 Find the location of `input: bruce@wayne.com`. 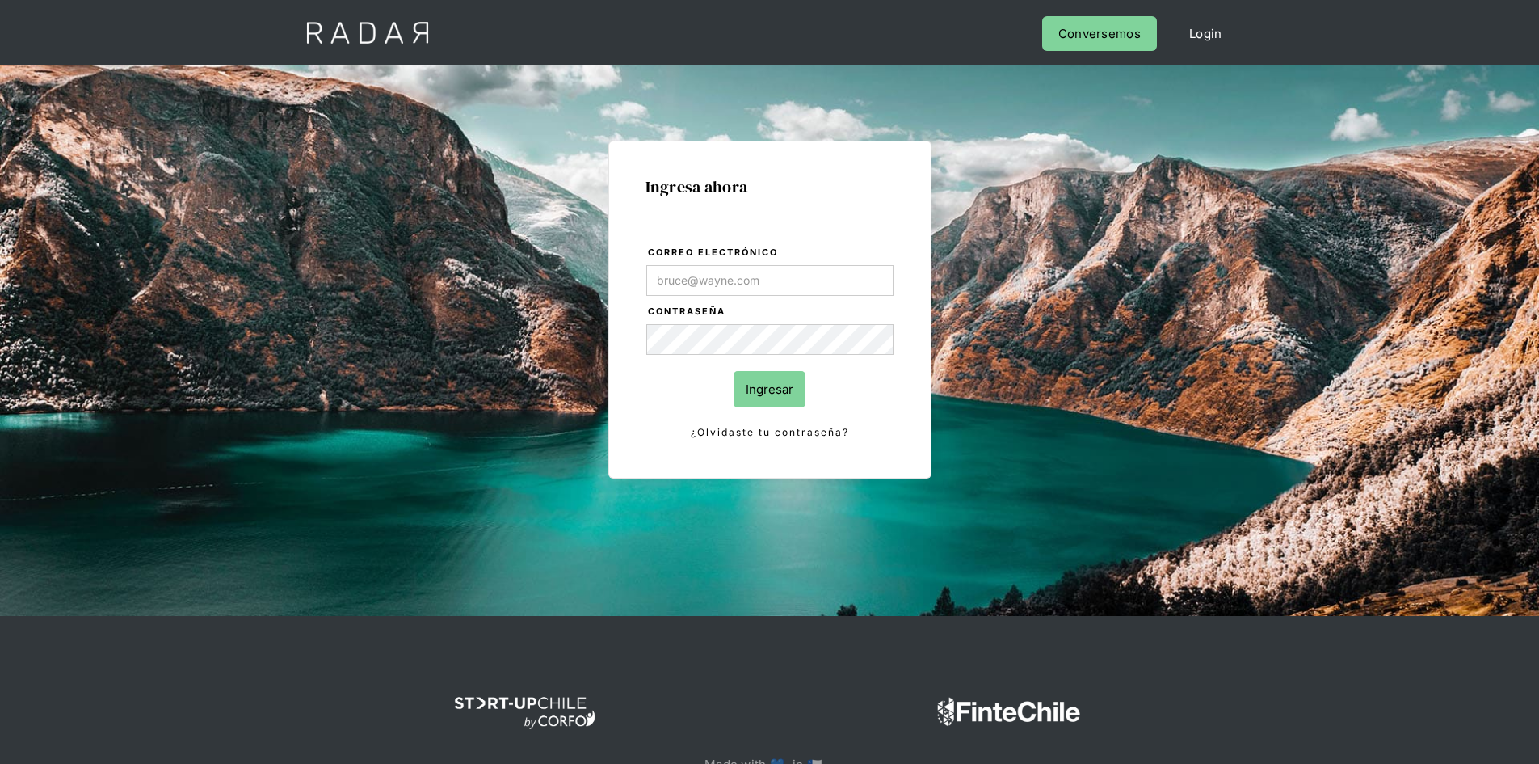

input: bruce@wayne.com is located at coordinates (770, 280).